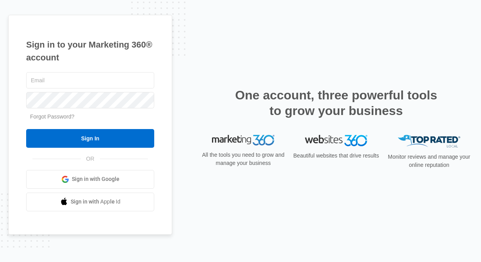 Image resolution: width=481 pixels, height=262 pixels. Describe the element at coordinates (336, 156) in the screenshot. I see `p: Beautiful websites that drive results` at that location.